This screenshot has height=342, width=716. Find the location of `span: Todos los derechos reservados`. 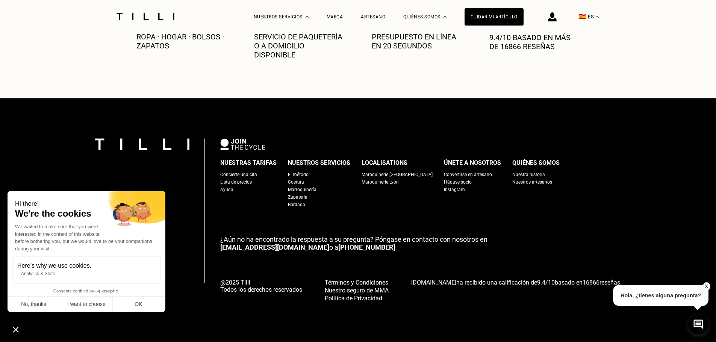

span: Todos los derechos reservados is located at coordinates (261, 290).